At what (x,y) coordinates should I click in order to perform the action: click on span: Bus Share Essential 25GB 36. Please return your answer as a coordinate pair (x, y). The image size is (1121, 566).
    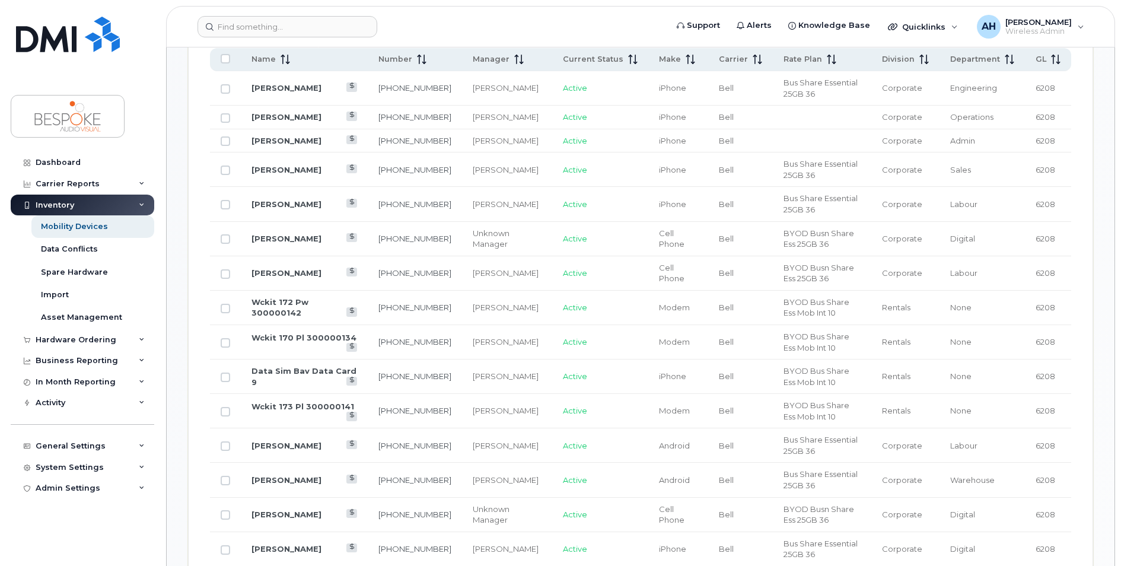
    Looking at the image, I should click on (820, 549).